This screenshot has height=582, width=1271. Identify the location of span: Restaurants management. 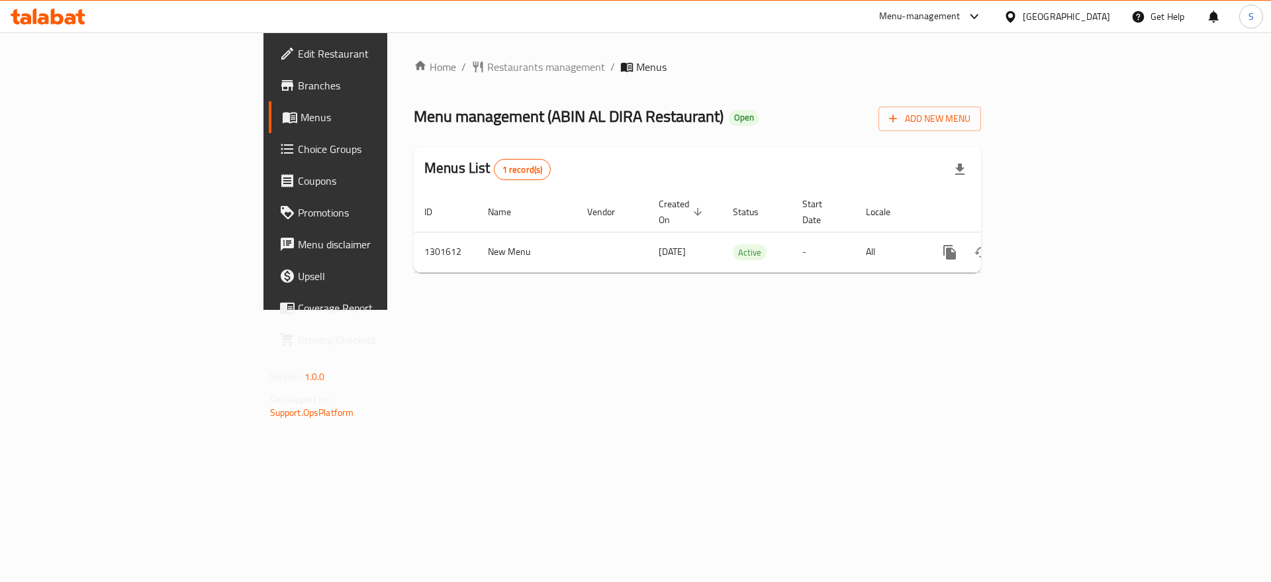
(546, 67).